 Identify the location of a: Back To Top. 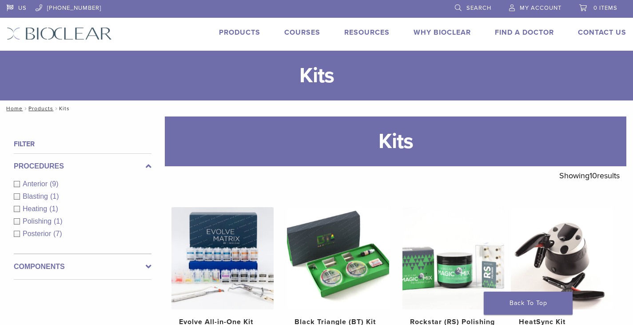
(528, 303).